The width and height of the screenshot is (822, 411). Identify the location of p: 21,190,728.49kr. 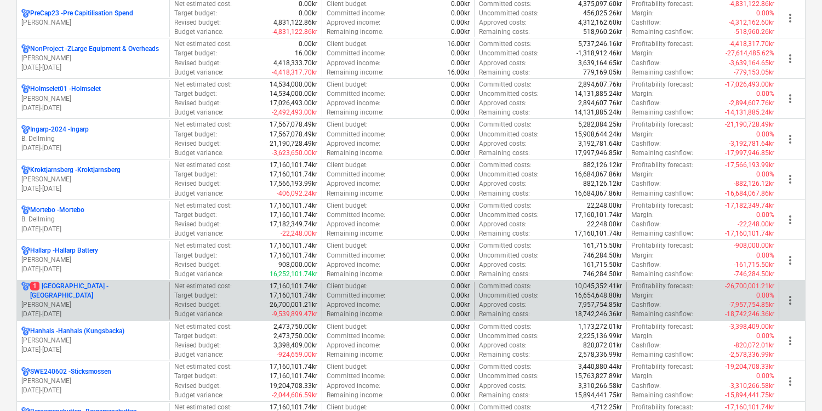
(293, 144).